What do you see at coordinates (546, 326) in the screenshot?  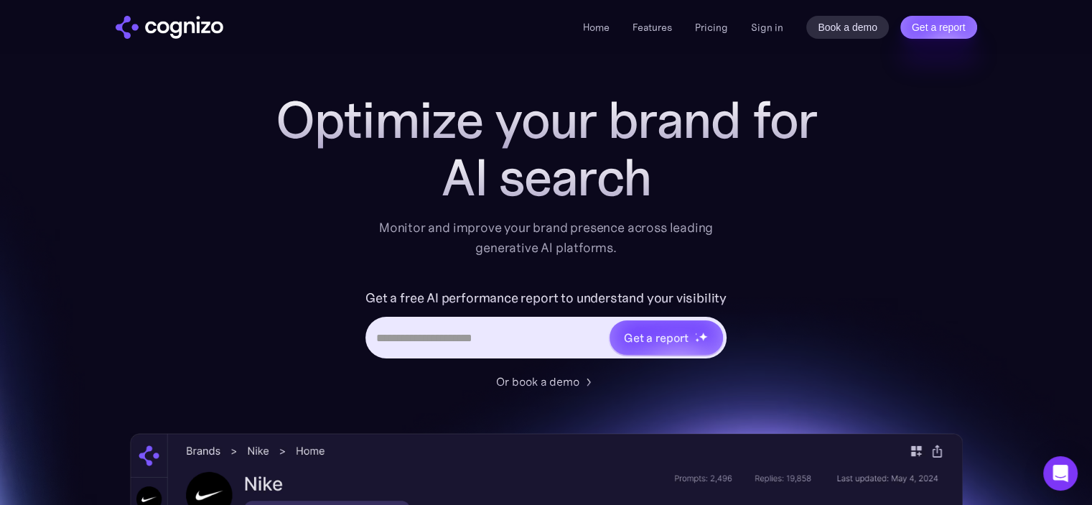 I see `form: Hero URL Input Form` at bounding box center [546, 326].